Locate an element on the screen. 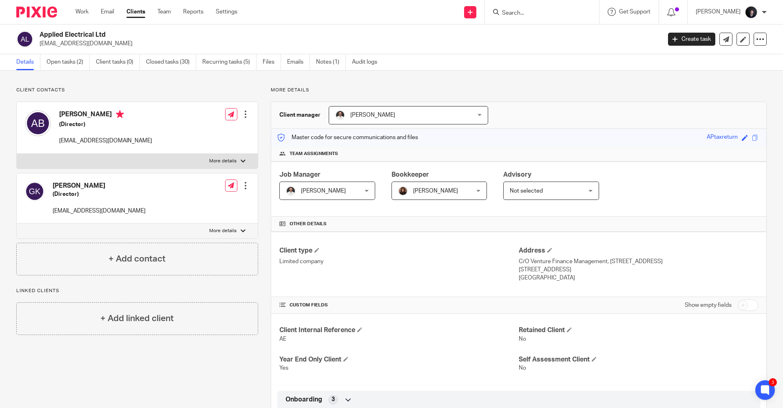  span: Get Support is located at coordinates (634, 12).